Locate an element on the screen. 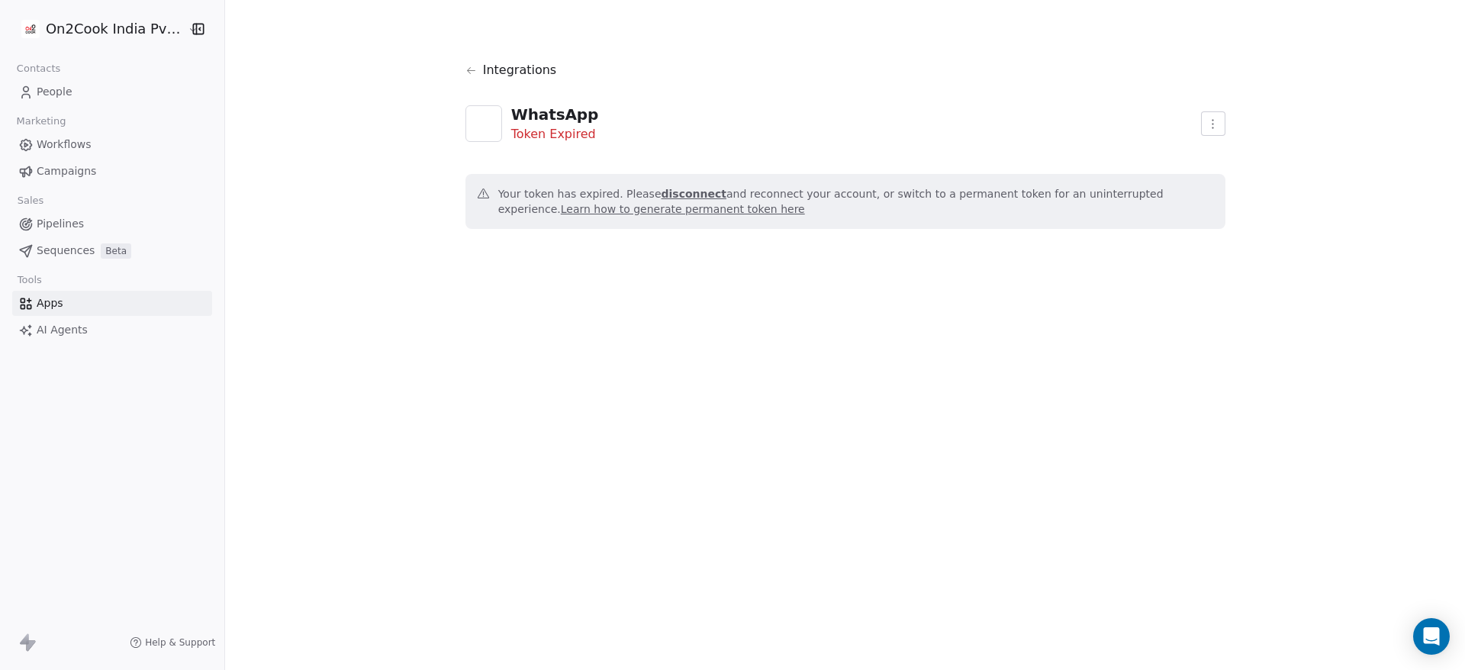 The image size is (1465, 670). img: whatsapp.svg is located at coordinates (484, 124).